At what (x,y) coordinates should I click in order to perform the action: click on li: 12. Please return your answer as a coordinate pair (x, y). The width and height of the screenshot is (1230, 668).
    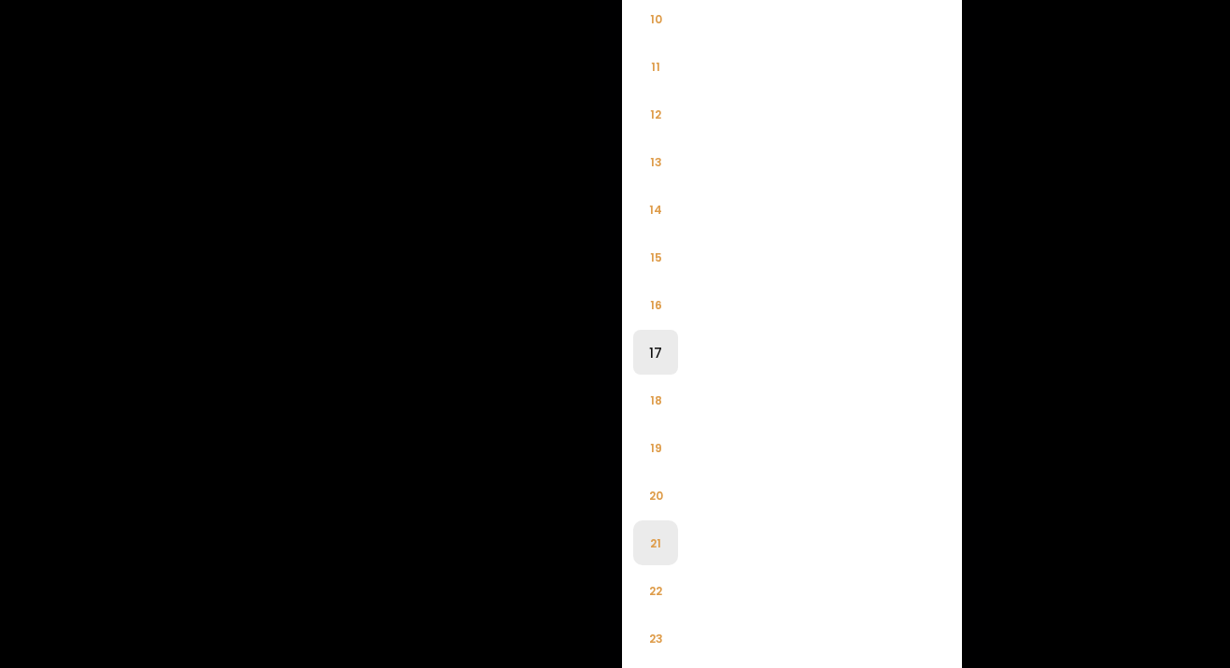
    Looking at the image, I should click on (656, 114).